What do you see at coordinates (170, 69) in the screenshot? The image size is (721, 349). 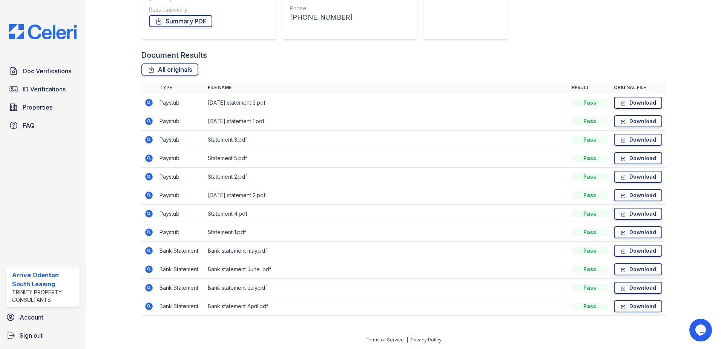 I see `a: All originals` at bounding box center [170, 69].